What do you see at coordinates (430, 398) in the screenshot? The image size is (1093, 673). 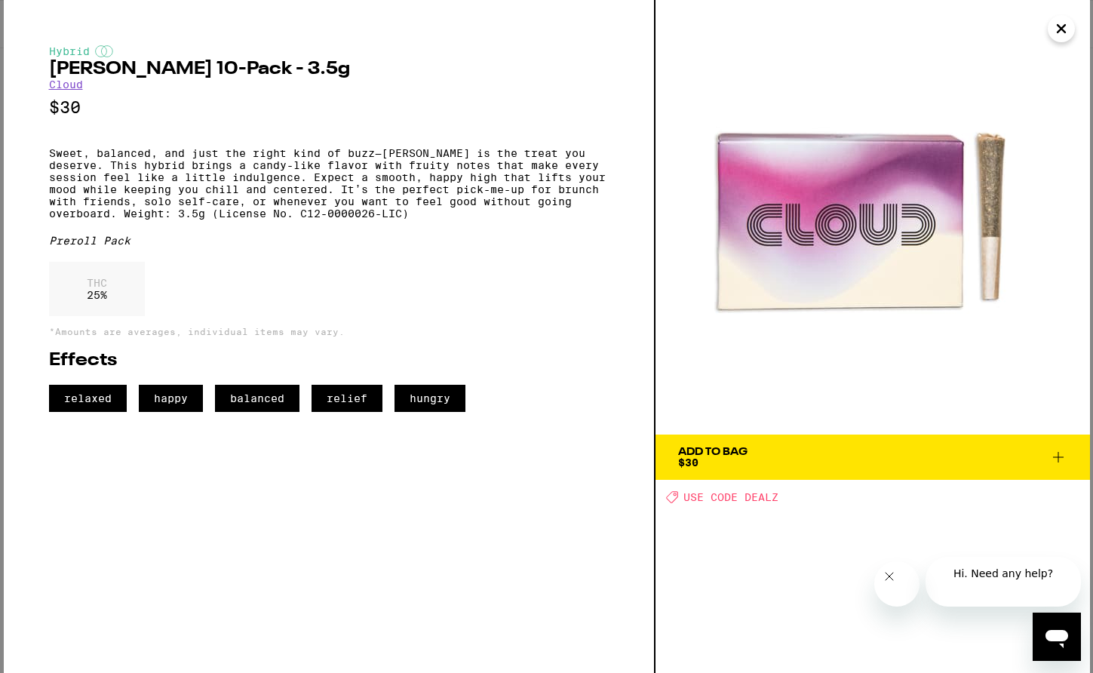 I see `span: hungry` at bounding box center [430, 398].